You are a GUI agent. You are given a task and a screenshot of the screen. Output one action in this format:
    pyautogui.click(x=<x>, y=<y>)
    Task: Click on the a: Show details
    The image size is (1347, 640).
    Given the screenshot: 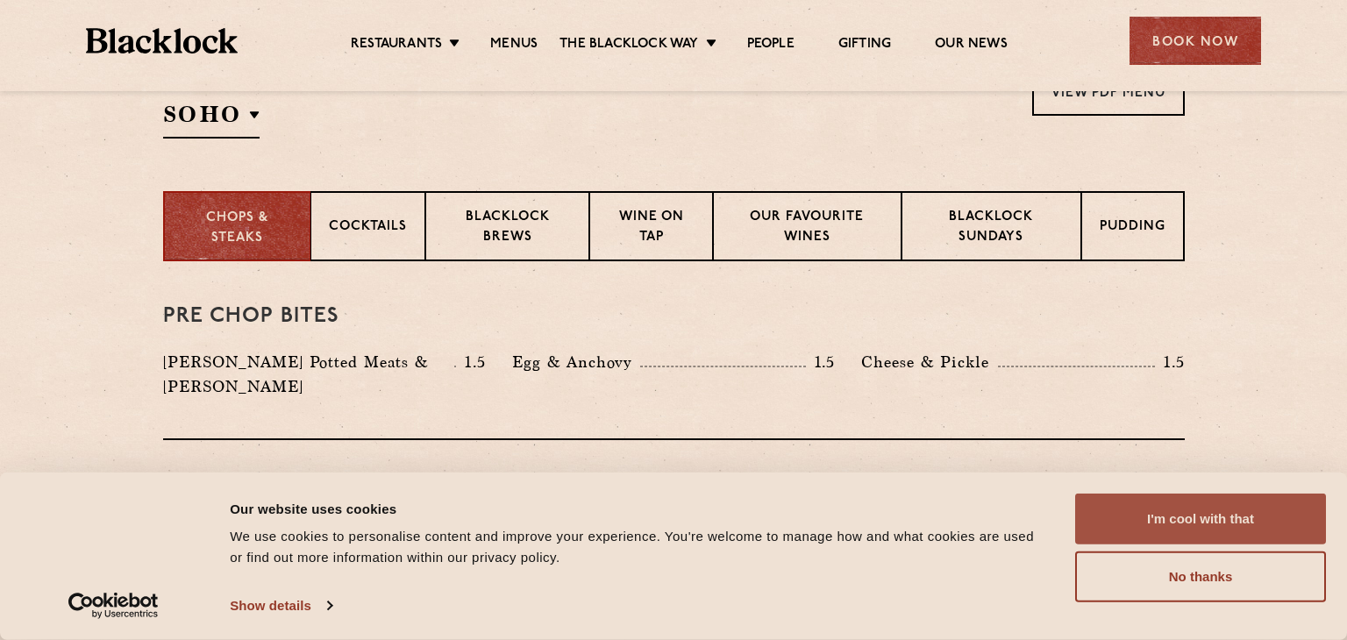 What is the action you would take?
    pyautogui.click(x=281, y=606)
    